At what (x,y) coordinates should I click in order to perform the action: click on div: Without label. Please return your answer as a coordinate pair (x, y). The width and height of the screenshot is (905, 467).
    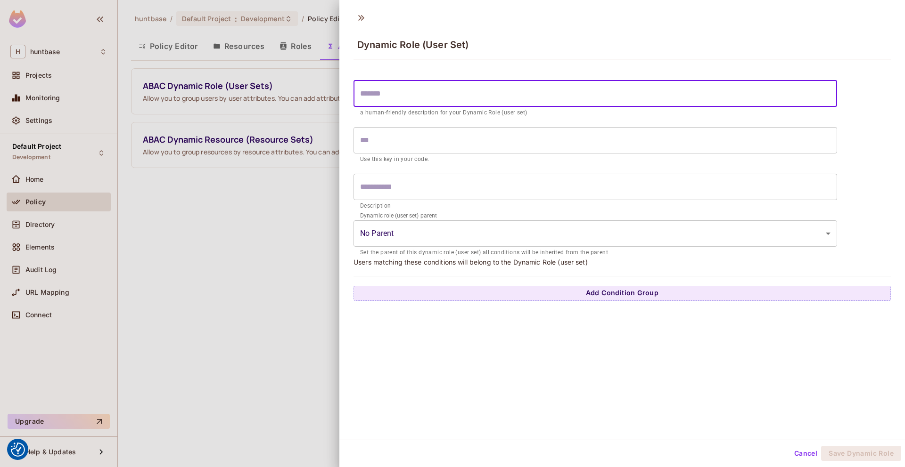
    Looking at the image, I should click on (595, 234).